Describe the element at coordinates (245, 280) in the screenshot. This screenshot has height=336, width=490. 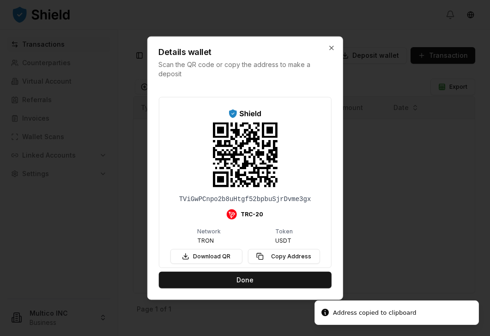
I see `button: Done` at that location.